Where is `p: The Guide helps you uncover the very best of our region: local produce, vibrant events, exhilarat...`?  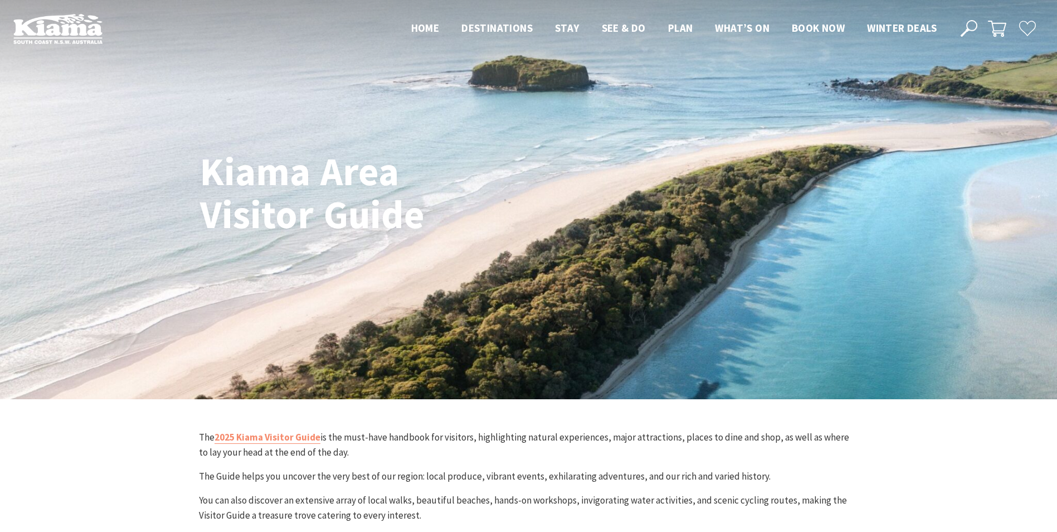 p: The Guide helps you uncover the very best of our region: local produce, vibrant events, exhilarat... is located at coordinates (529, 476).